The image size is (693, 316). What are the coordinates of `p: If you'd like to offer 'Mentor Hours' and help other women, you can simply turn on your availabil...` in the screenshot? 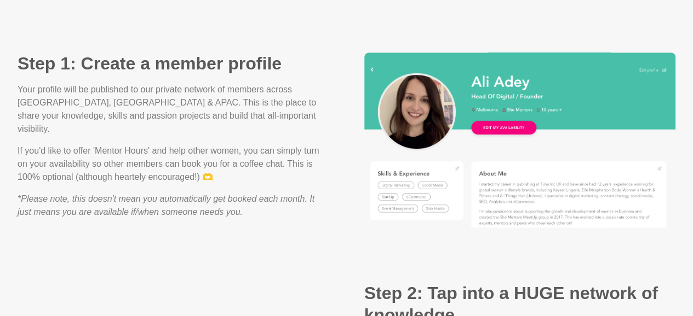 It's located at (173, 164).